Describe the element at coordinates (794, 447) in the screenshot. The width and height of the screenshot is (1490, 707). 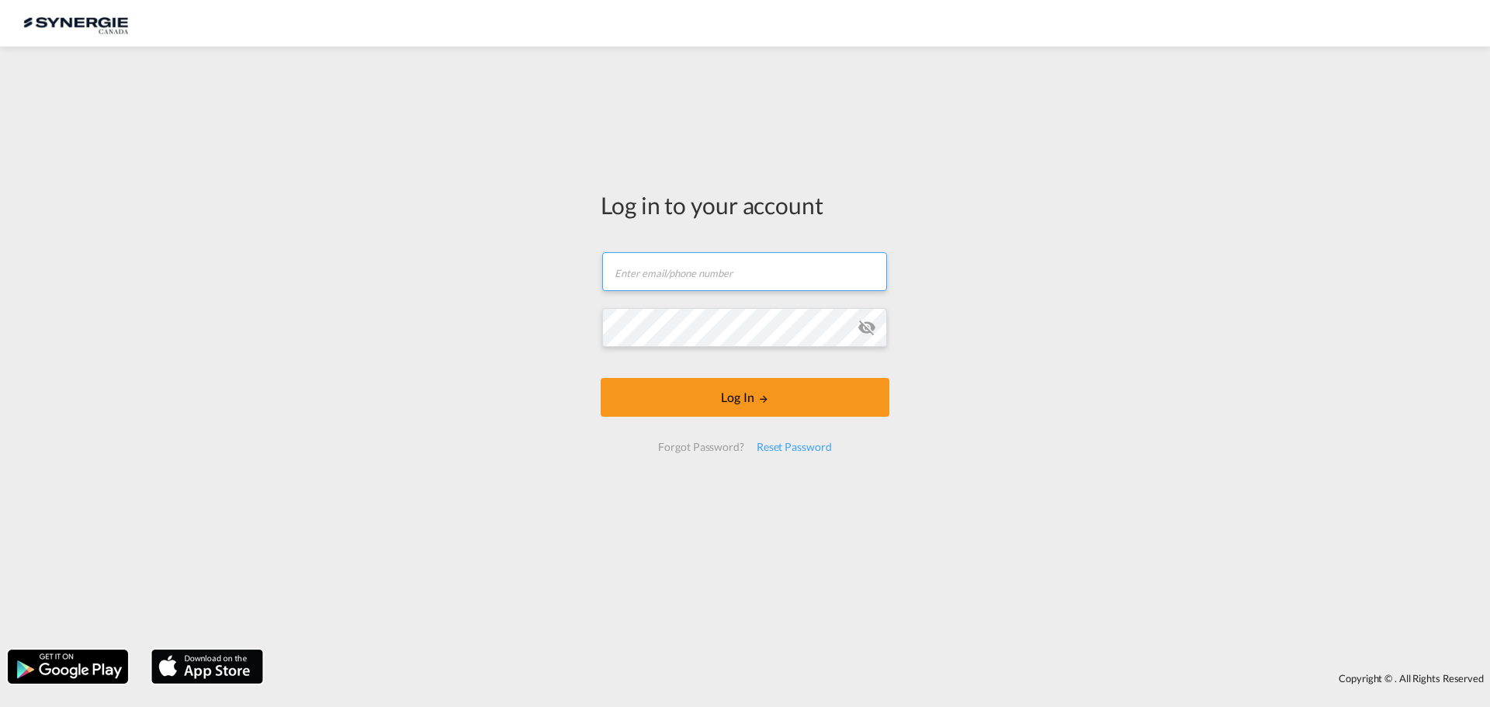
I see `div: Reset Password` at that location.